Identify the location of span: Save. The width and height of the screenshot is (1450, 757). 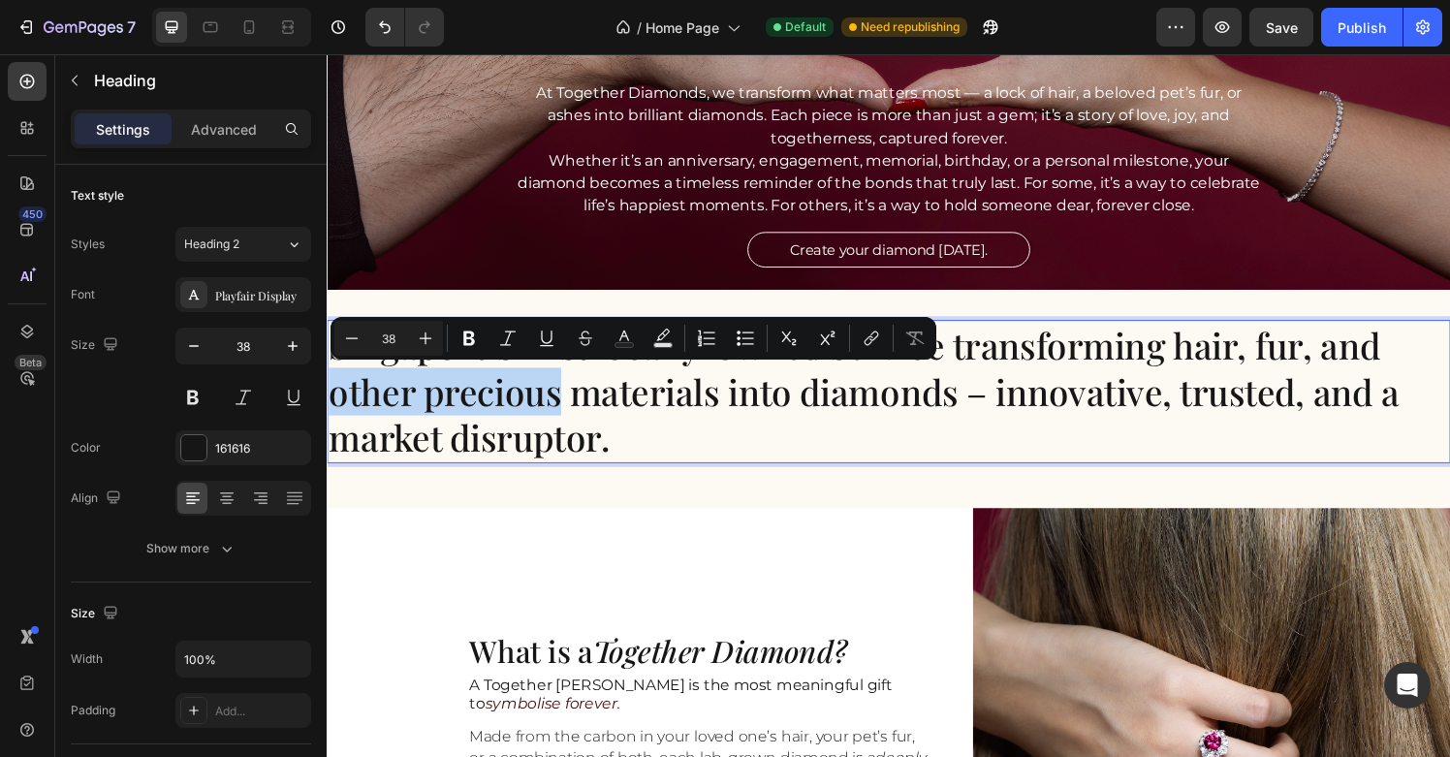
(1282, 27).